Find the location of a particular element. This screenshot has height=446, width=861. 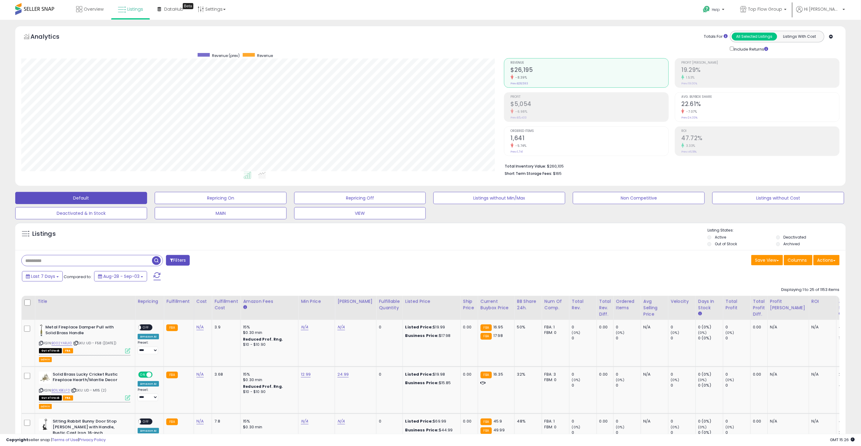

small: FBA is located at coordinates (486, 422).